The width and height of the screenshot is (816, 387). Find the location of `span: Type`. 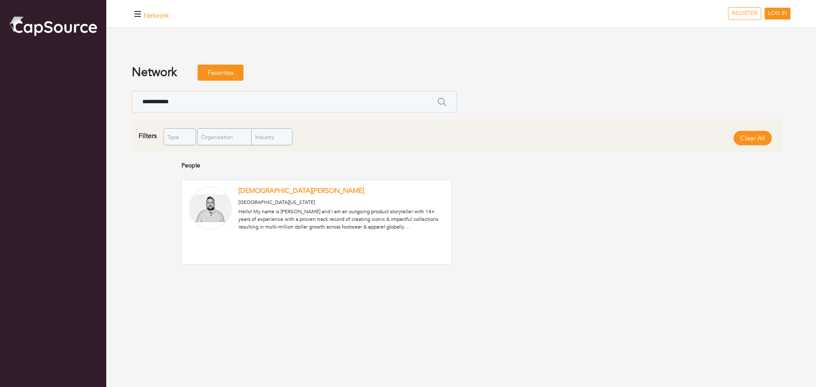

span: Type is located at coordinates (176, 137).